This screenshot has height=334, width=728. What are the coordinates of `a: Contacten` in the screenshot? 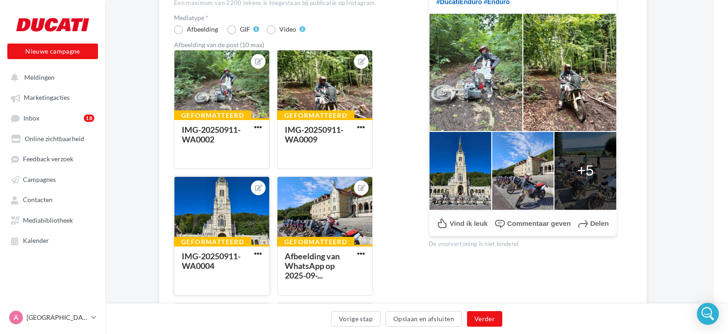 It's located at (53, 199).